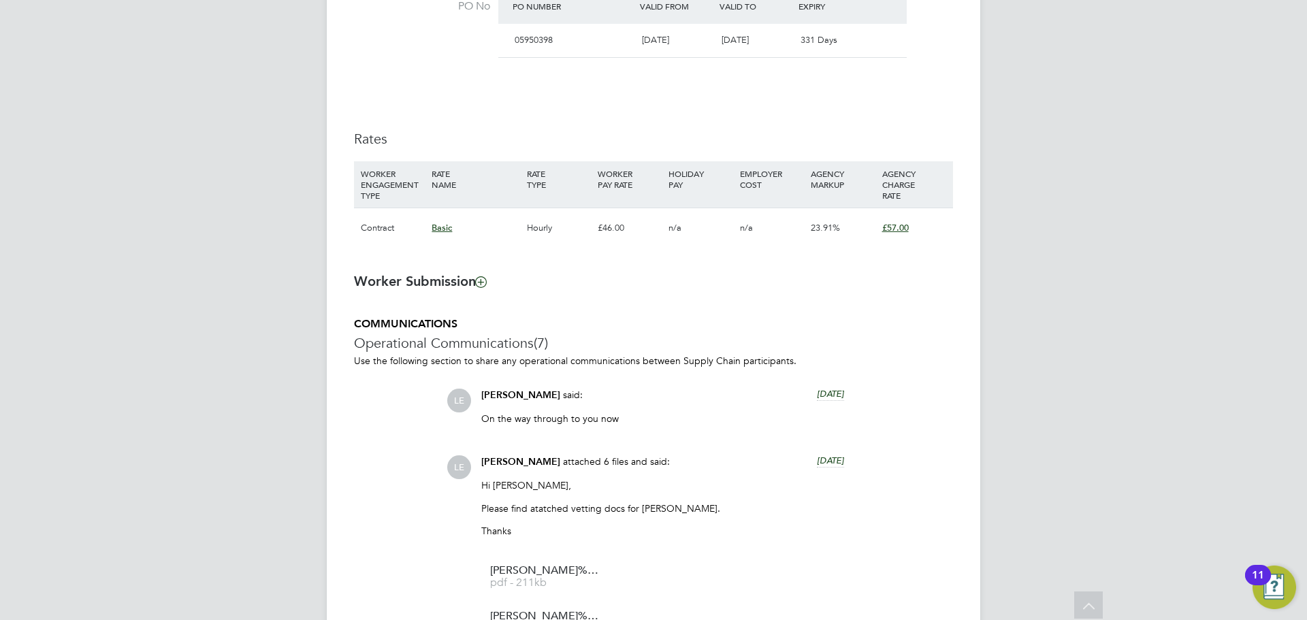 This screenshot has height=620, width=1307. I want to click on div: 11, so click(1258, 584).